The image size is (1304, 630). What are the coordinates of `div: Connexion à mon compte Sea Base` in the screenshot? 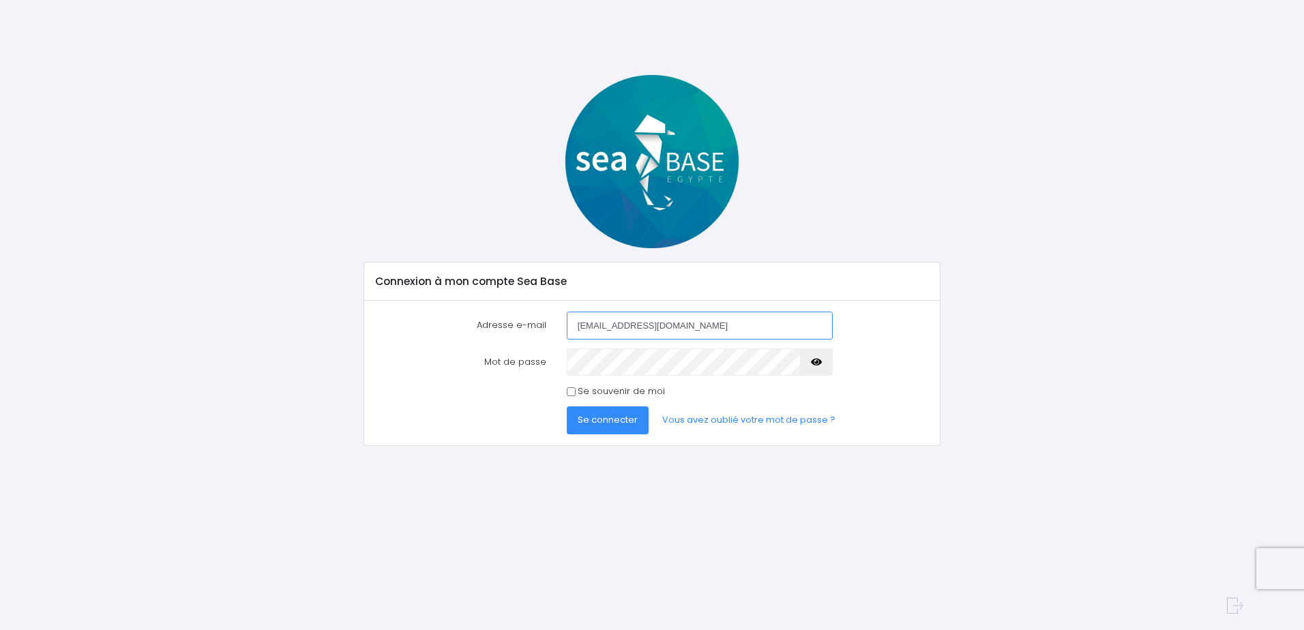 It's located at (651, 282).